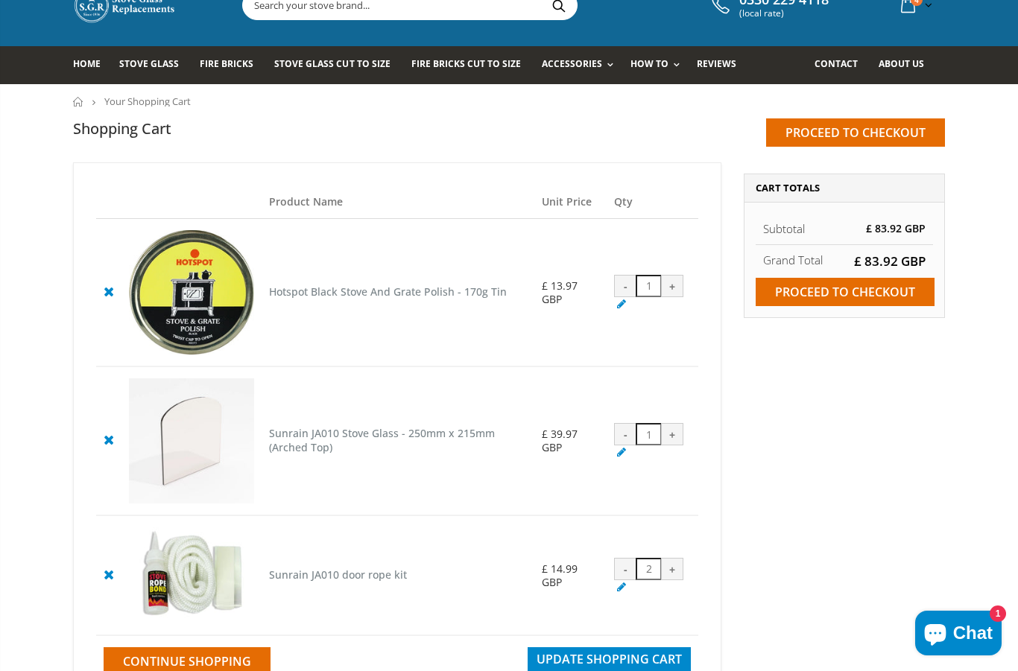 This screenshot has width=1018, height=671. Describe the element at coordinates (122, 128) in the screenshot. I see `h1: Shopping Cart` at that location.